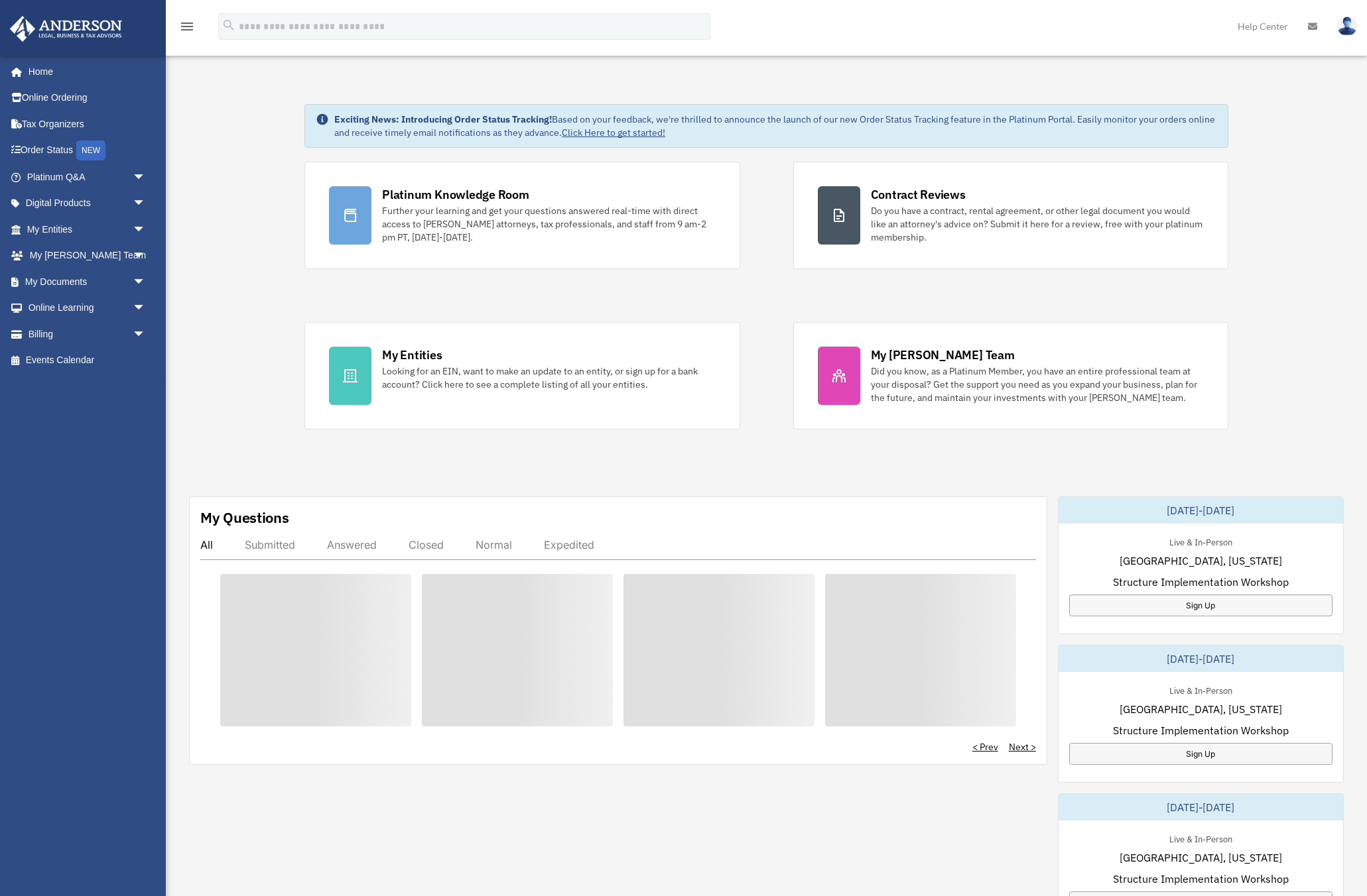  Describe the element at coordinates (1347, 26) in the screenshot. I see `img: User Pic` at that location.